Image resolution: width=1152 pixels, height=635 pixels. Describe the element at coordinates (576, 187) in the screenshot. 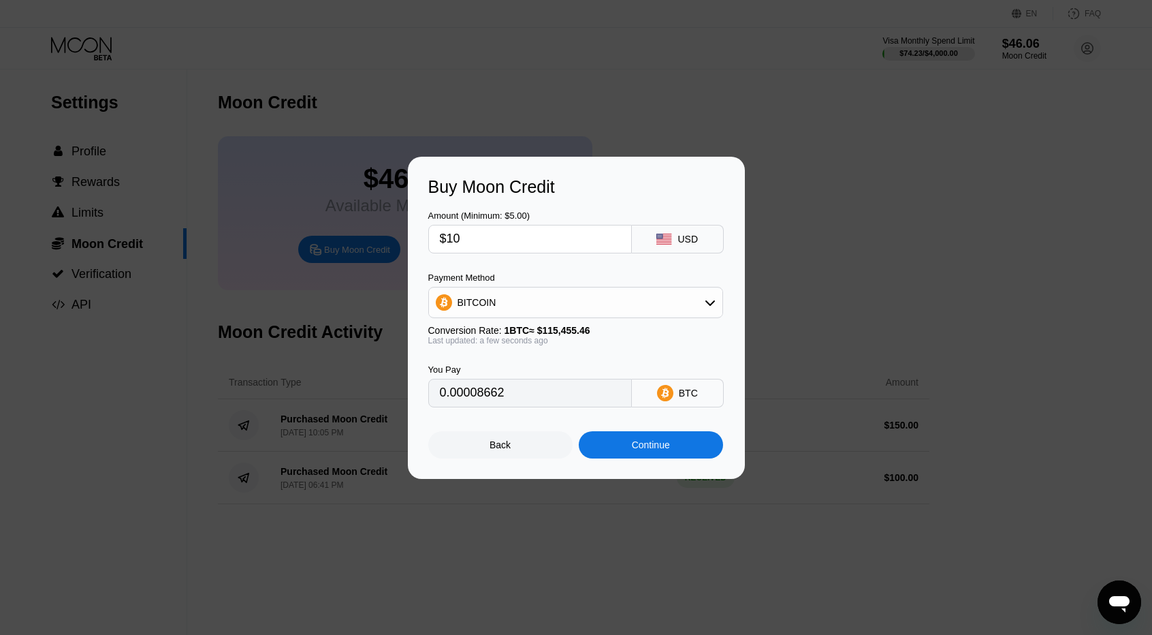

I see `div: Buy Moon Credit` at that location.